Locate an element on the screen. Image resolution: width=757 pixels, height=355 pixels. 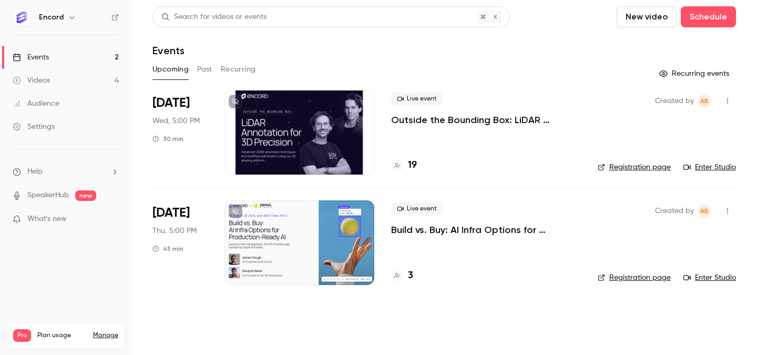
h4: 3 is located at coordinates (411, 276).